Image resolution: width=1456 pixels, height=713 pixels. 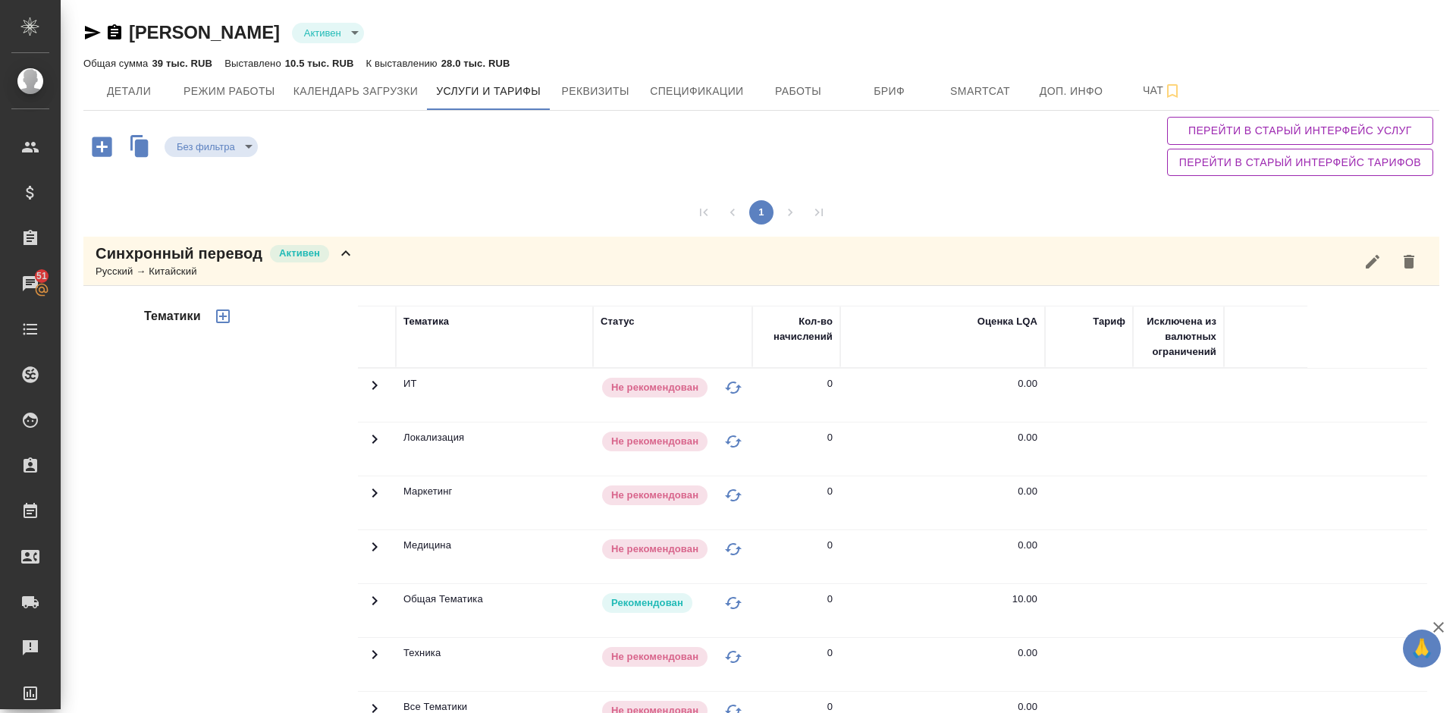 I want to click on span: Работы, so click(x=799, y=91).